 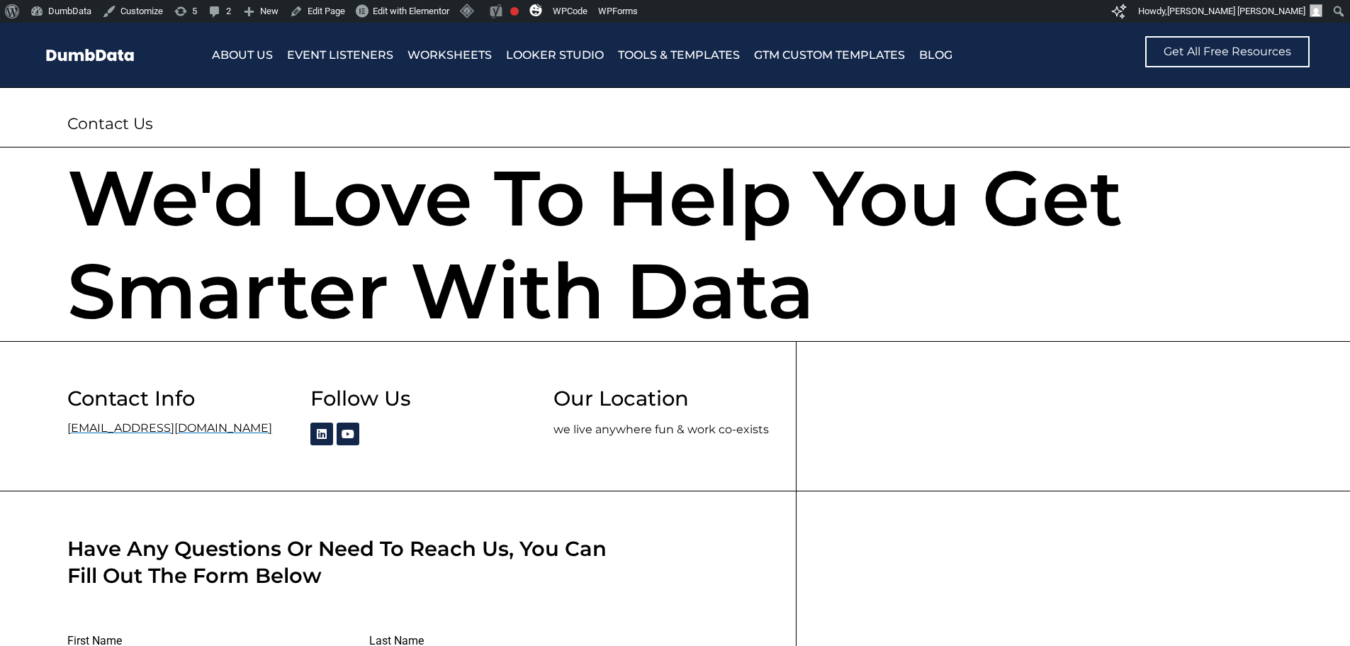 I want to click on a: GTM Custom Templates, so click(x=829, y=55).